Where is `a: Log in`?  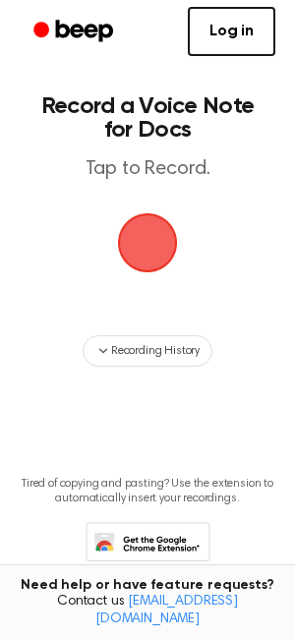
a: Log in is located at coordinates (231, 31).